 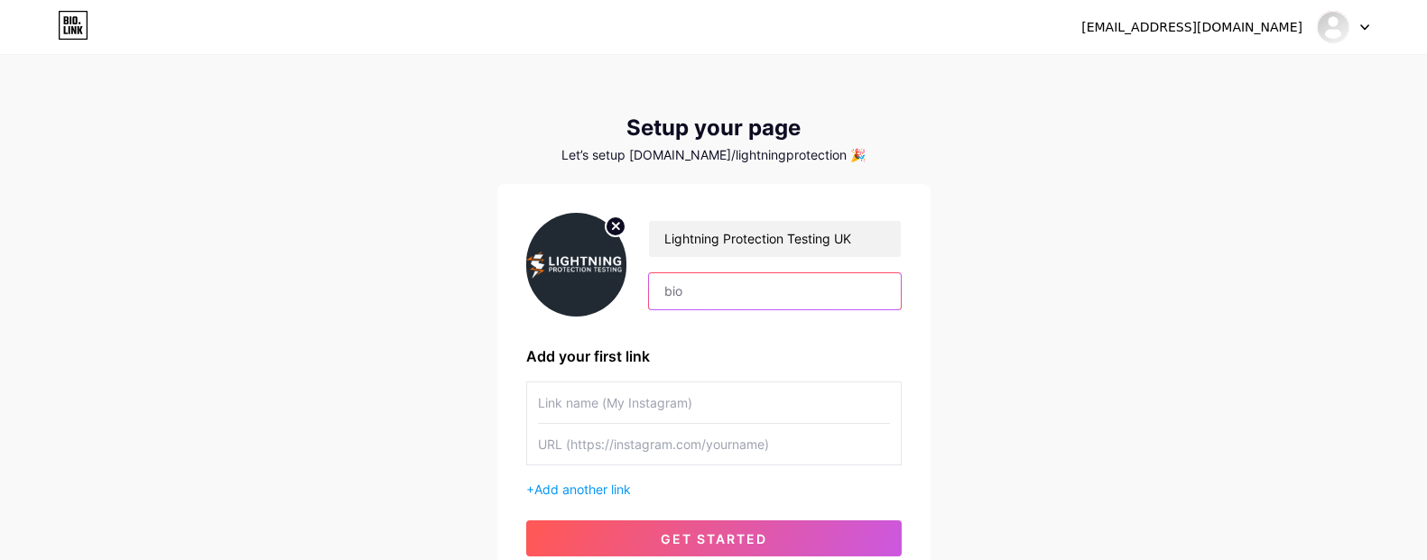 What do you see at coordinates (582, 489) in the screenshot?
I see `span: Add another link` at bounding box center [582, 489].